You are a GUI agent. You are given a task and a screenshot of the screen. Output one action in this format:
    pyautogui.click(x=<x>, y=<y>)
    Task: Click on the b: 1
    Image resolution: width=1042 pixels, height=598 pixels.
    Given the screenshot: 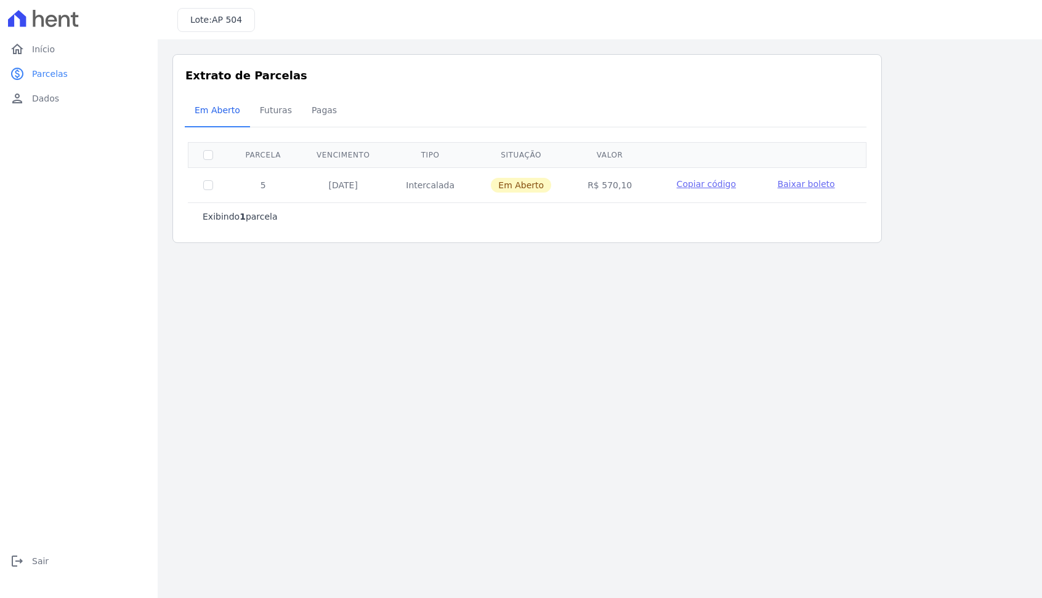 What is the action you would take?
    pyautogui.click(x=243, y=217)
    